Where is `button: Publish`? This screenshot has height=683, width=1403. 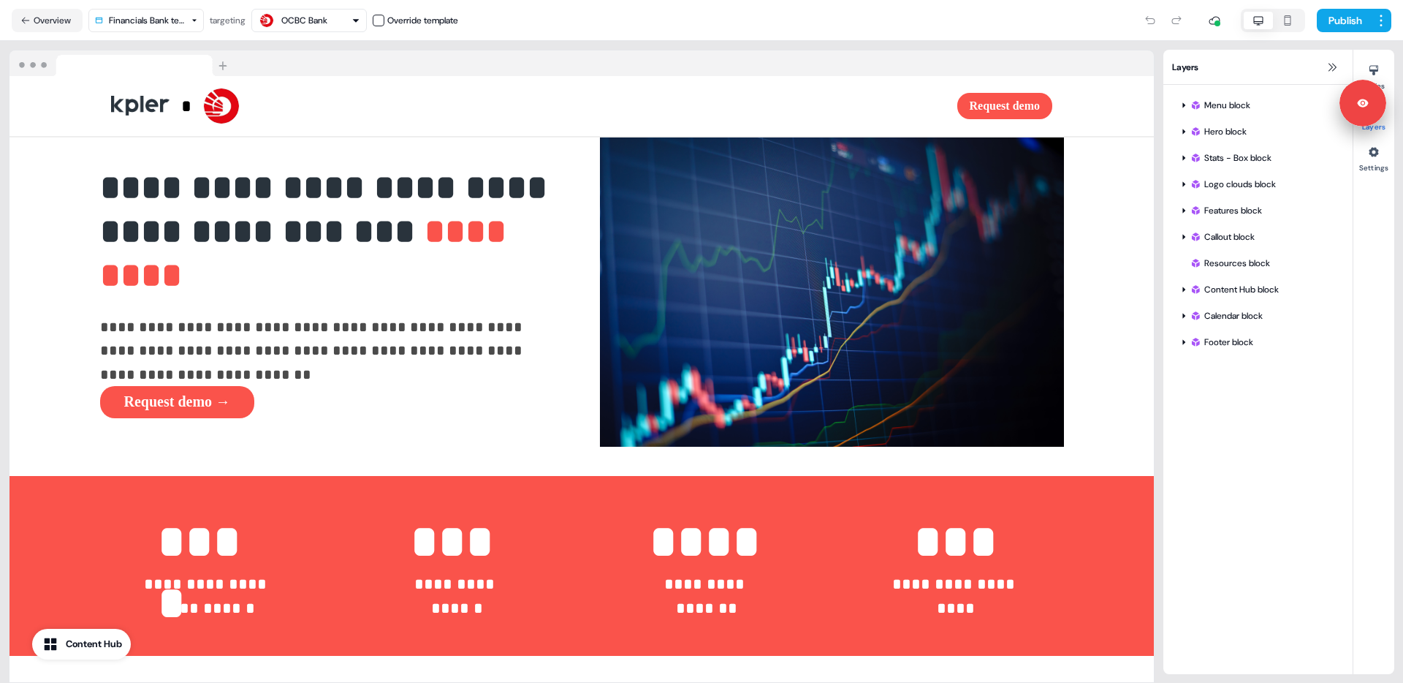
button: Publish is located at coordinates (1344, 20).